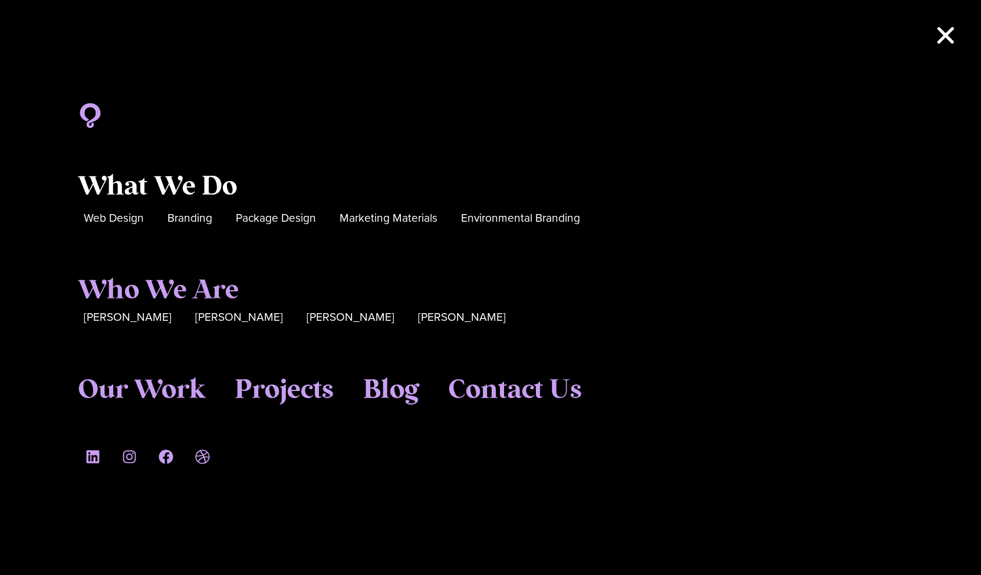 Image resolution: width=981 pixels, height=575 pixels. I want to click on span: Environmental Branding, so click(521, 218).